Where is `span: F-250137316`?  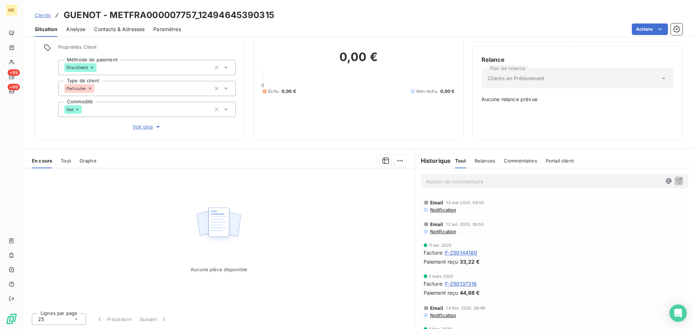
span: F-250137316 is located at coordinates (461, 284).